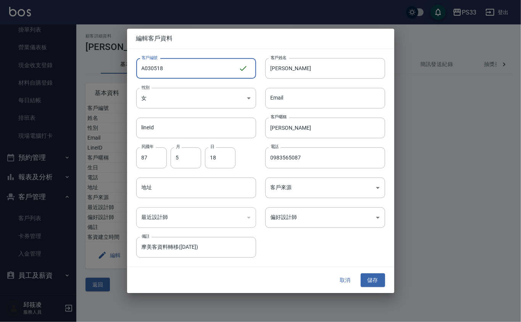  I want to click on label: 月, so click(178, 147).